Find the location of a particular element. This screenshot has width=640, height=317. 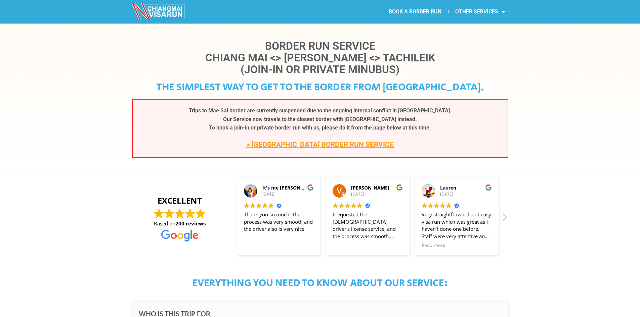

div: Lauren is located at coordinates (466, 188).